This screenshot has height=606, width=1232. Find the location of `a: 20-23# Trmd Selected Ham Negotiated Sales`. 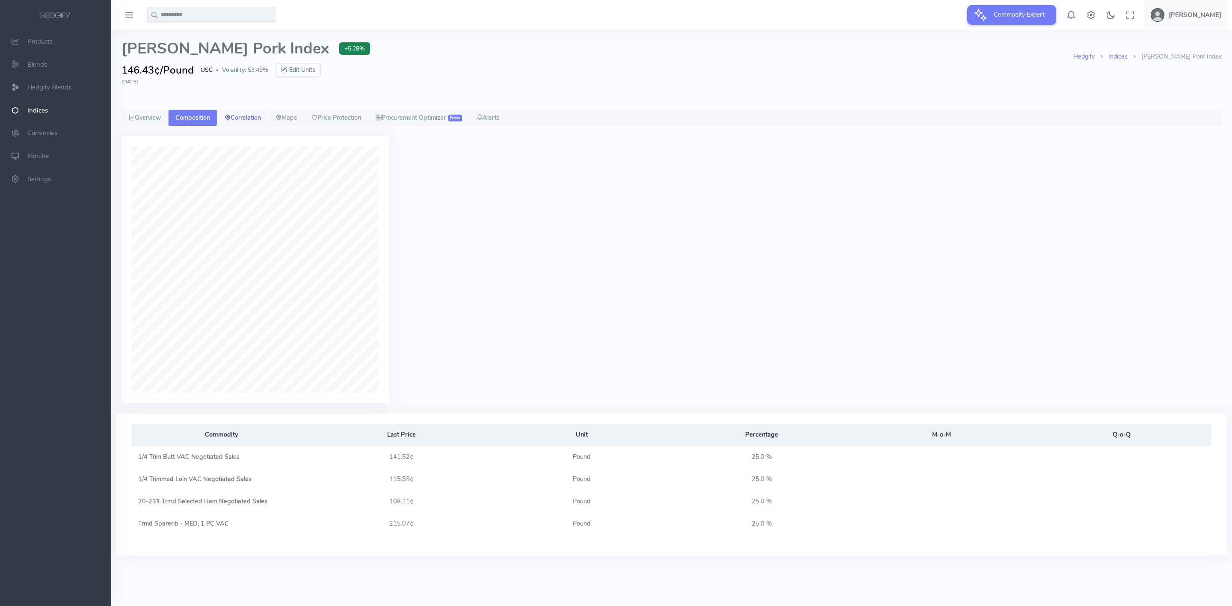

a: 20-23# Trmd Selected Ham Negotiated Sales is located at coordinates (203, 502).